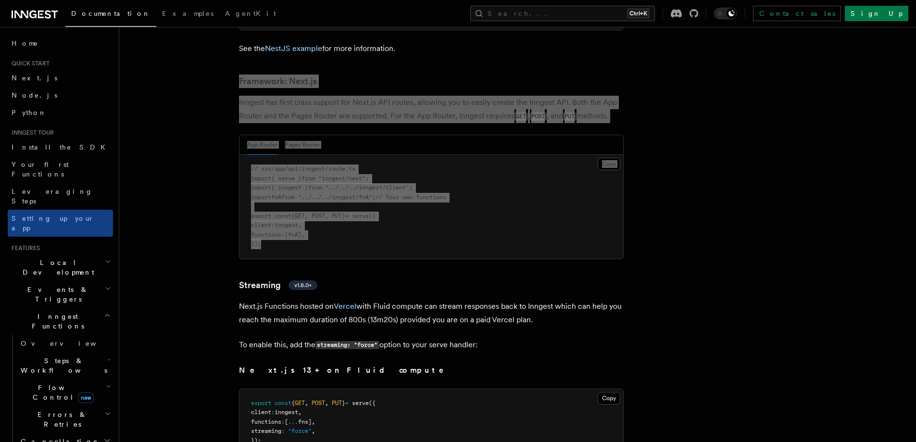 The height and width of the screenshot is (442, 916). I want to click on span: Local Development, so click(56, 267).